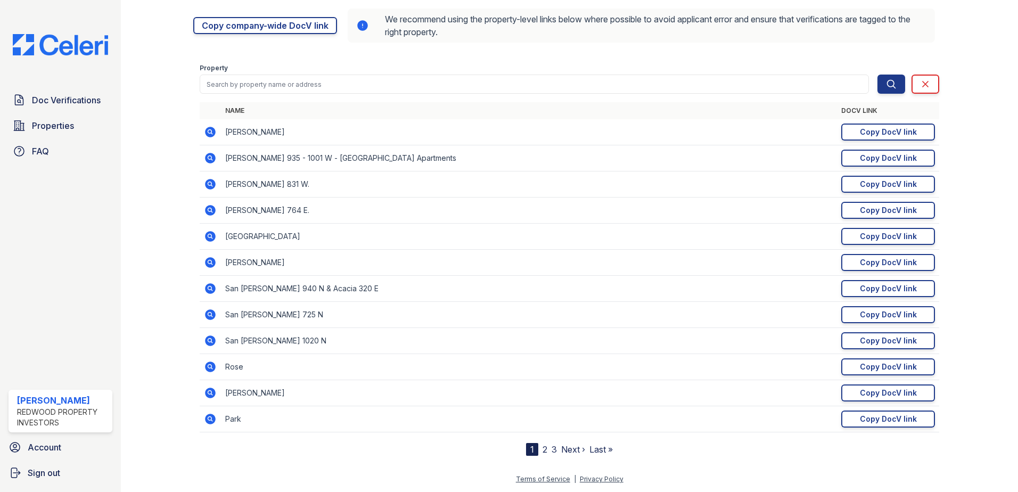 Image resolution: width=1018 pixels, height=492 pixels. What do you see at coordinates (543, 479) in the screenshot?
I see `a: Terms of Service` at bounding box center [543, 479].